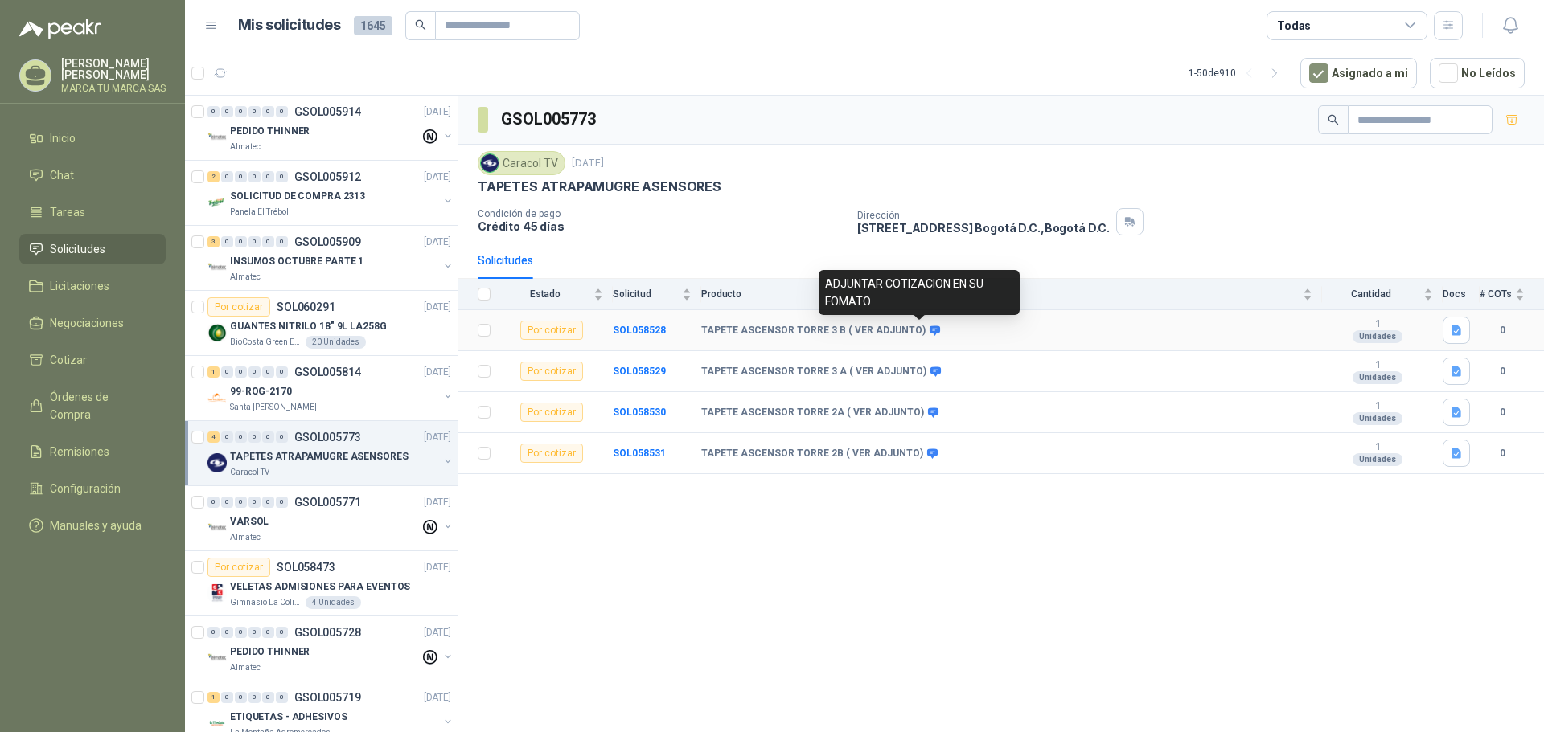  What do you see at coordinates (92, 526) in the screenshot?
I see `a: Manuales y ayuda` at bounding box center [92, 526].